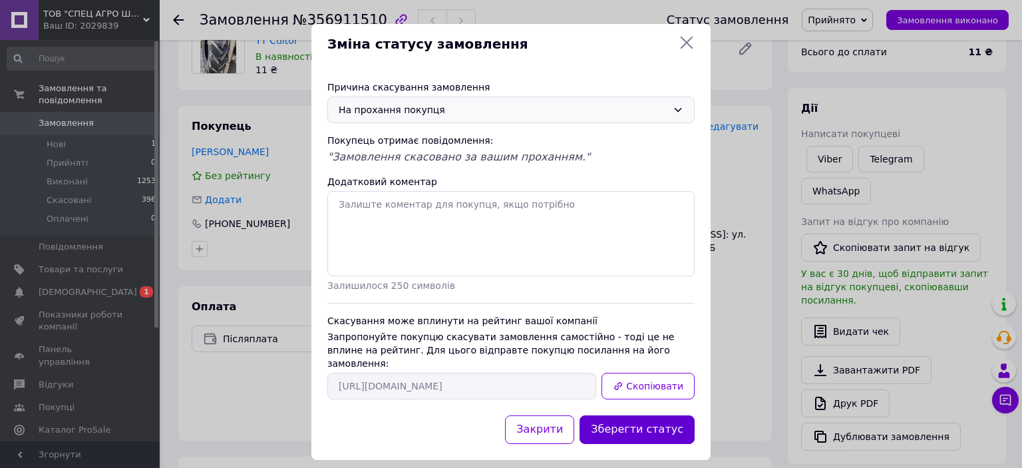 The width and height of the screenshot is (1022, 468). What do you see at coordinates (648, 386) in the screenshot?
I see `button: Скопіювати` at bounding box center [648, 386].